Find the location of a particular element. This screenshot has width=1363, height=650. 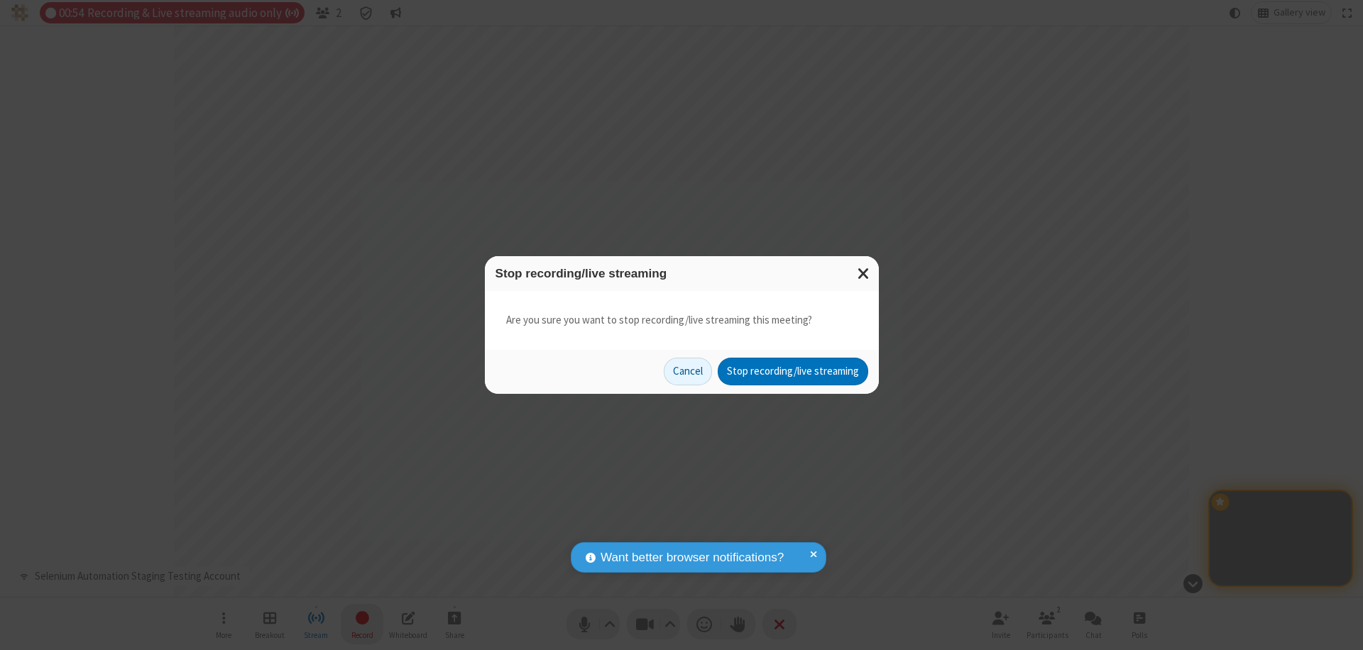

div: Are you sure you want to stop recording/live streaming this meeting? is located at coordinates (681, 320).